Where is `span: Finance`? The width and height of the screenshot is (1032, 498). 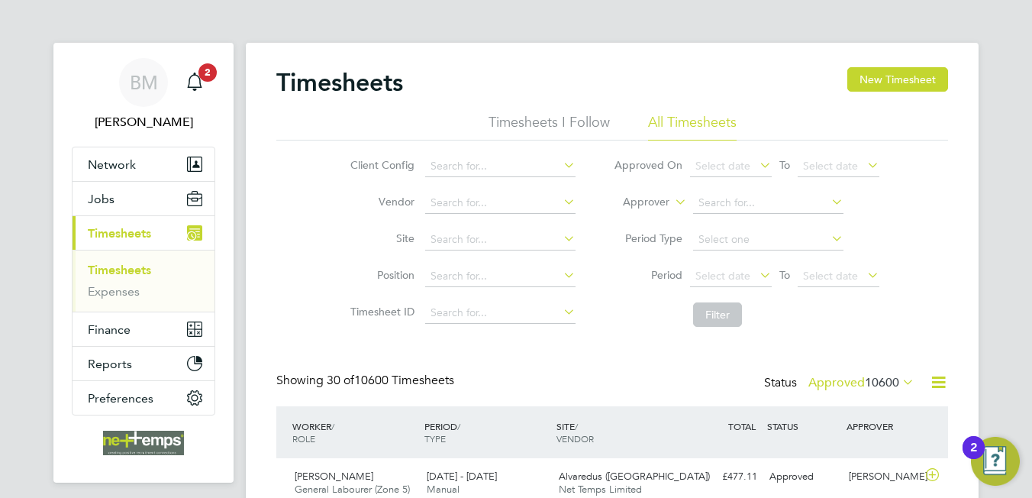 span: Finance is located at coordinates (109, 329).